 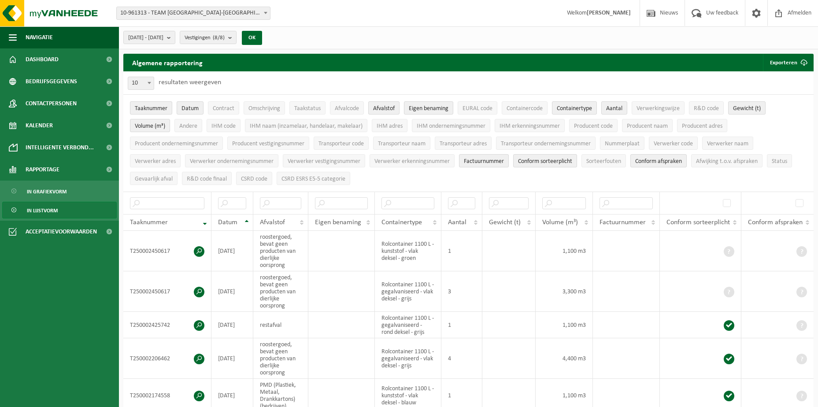 I want to click on span: Conform afspraken, so click(x=775, y=222).